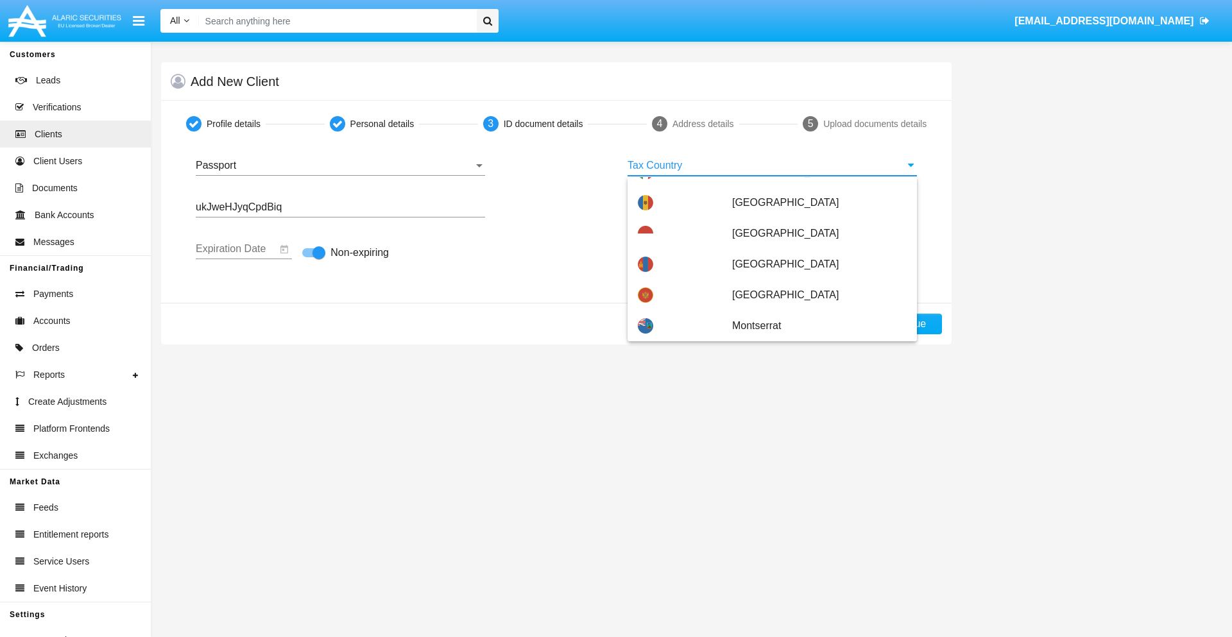  What do you see at coordinates (811, 123) in the screenshot?
I see `span: 5` at bounding box center [811, 123].